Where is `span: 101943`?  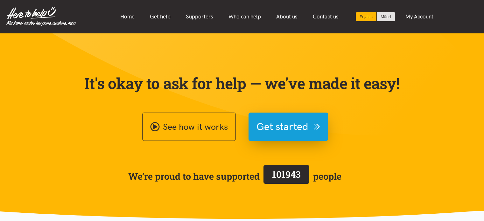
span: 101943 is located at coordinates (287, 174).